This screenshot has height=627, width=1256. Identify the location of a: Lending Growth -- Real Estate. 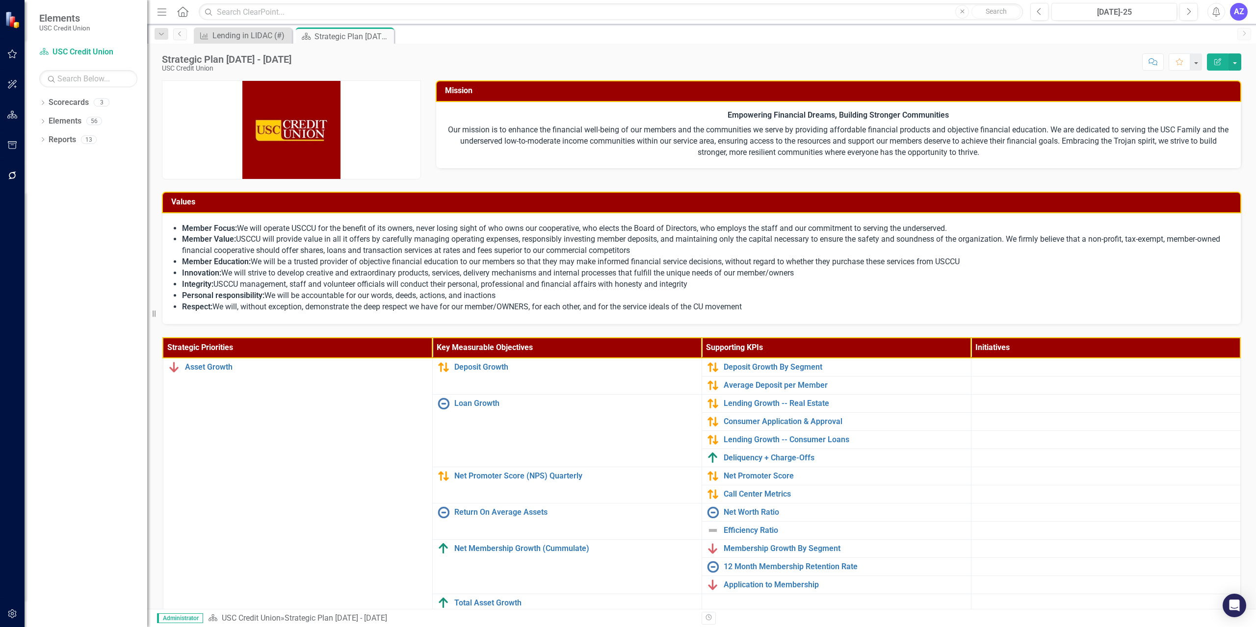
(845, 404).